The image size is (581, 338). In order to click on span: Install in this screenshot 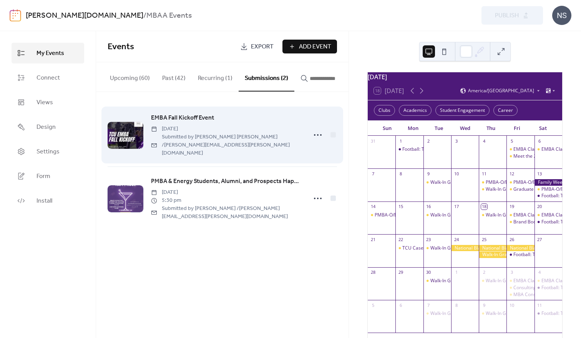, I will do `click(44, 201)`.